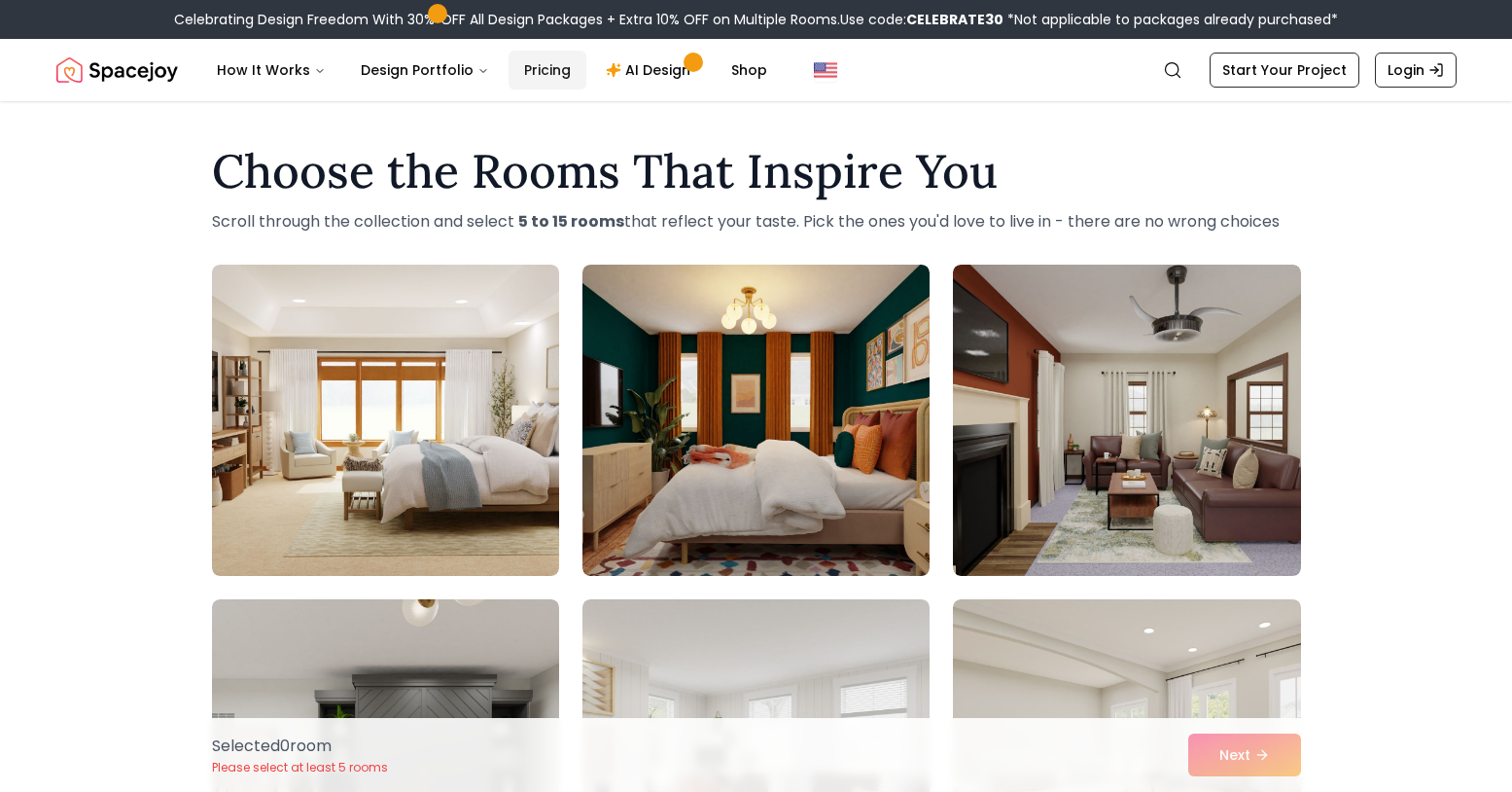 The height and width of the screenshot is (792, 1512). What do you see at coordinates (300, 767) in the screenshot?
I see `p: Please select at least 5 rooms` at bounding box center [300, 767].